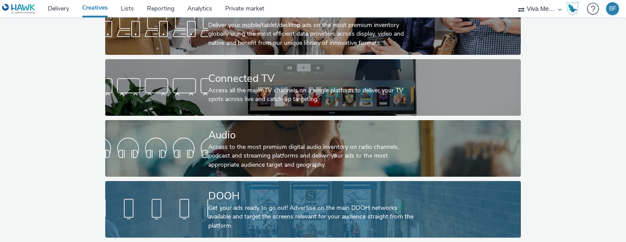 The height and width of the screenshot is (242, 626). I want to click on div: DOOH, so click(311, 196).